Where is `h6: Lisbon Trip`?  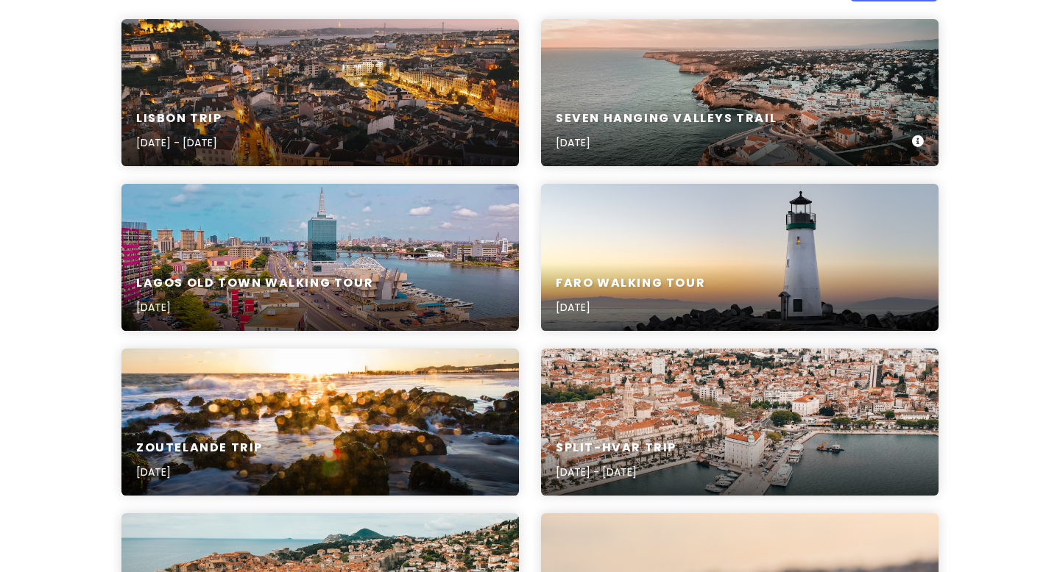
h6: Lisbon Trip is located at coordinates (179, 118).